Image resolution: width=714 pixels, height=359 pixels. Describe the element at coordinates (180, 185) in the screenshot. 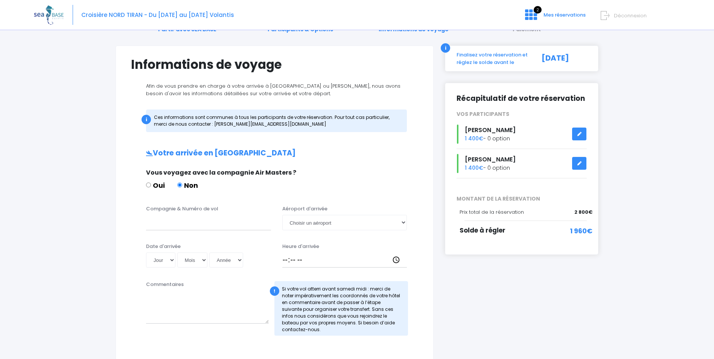

I see `input: Non` at that location.